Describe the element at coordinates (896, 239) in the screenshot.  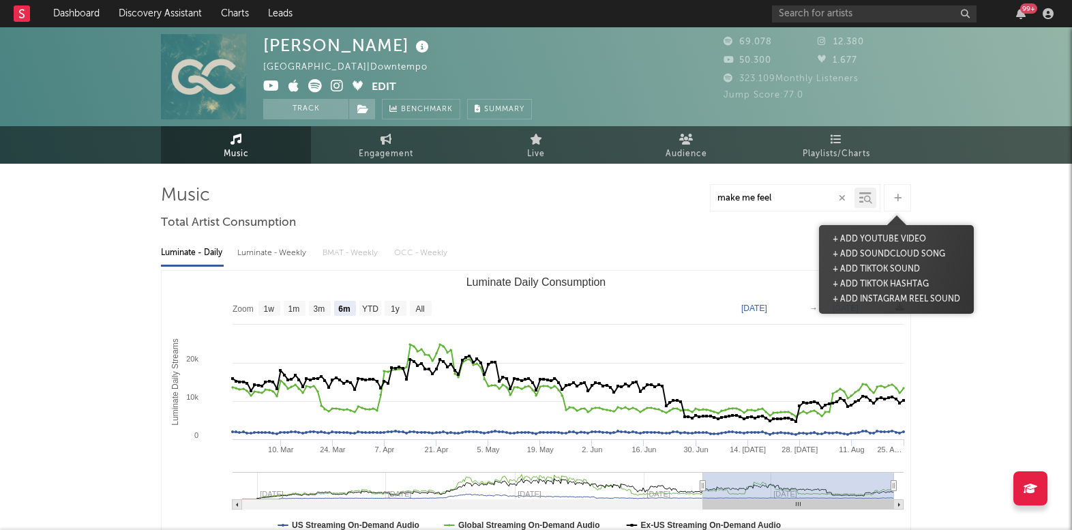
I see `div: + Add YouTube Video` at that location.